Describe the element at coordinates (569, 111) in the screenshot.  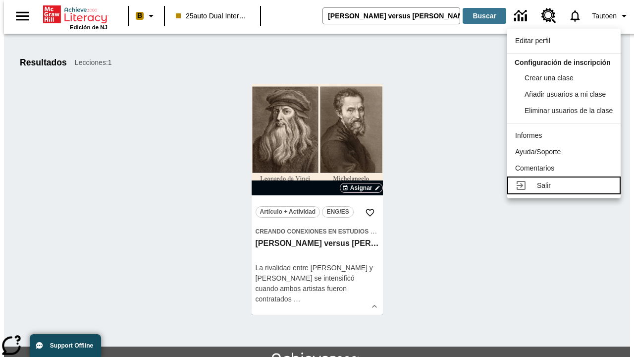
I see `span: Eliminar usuarios de la clase` at that location.